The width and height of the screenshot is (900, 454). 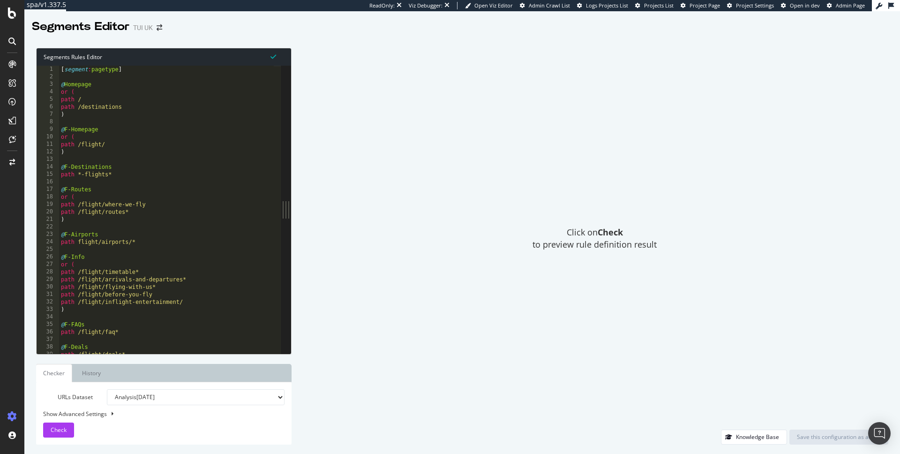 I want to click on div: 6, so click(x=48, y=107).